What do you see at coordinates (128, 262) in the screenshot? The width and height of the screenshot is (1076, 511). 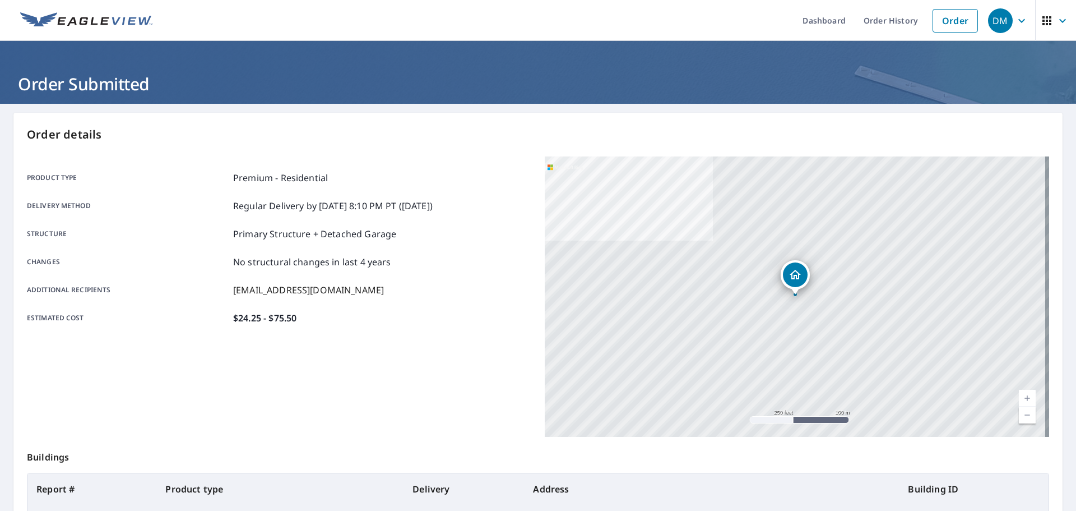 I see `p: Changes` at bounding box center [128, 262].